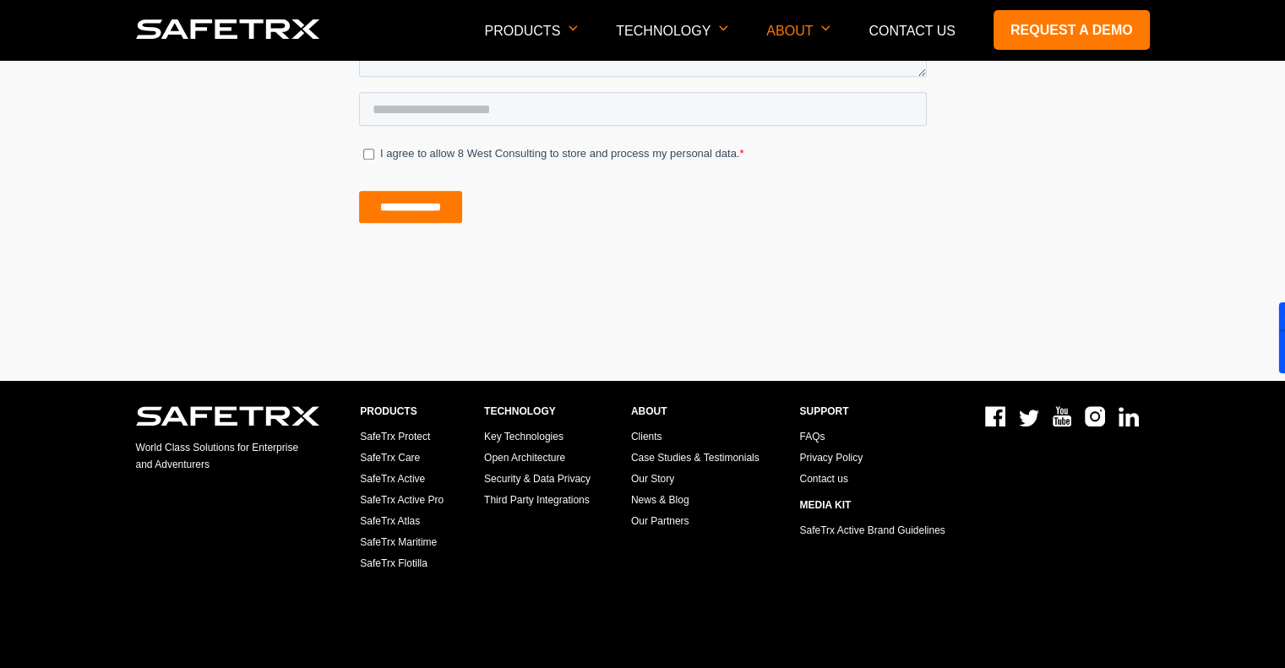 This screenshot has width=1285, height=668. Describe the element at coordinates (1062, 417) in the screenshot. I see `img: Youtube icon` at that location.